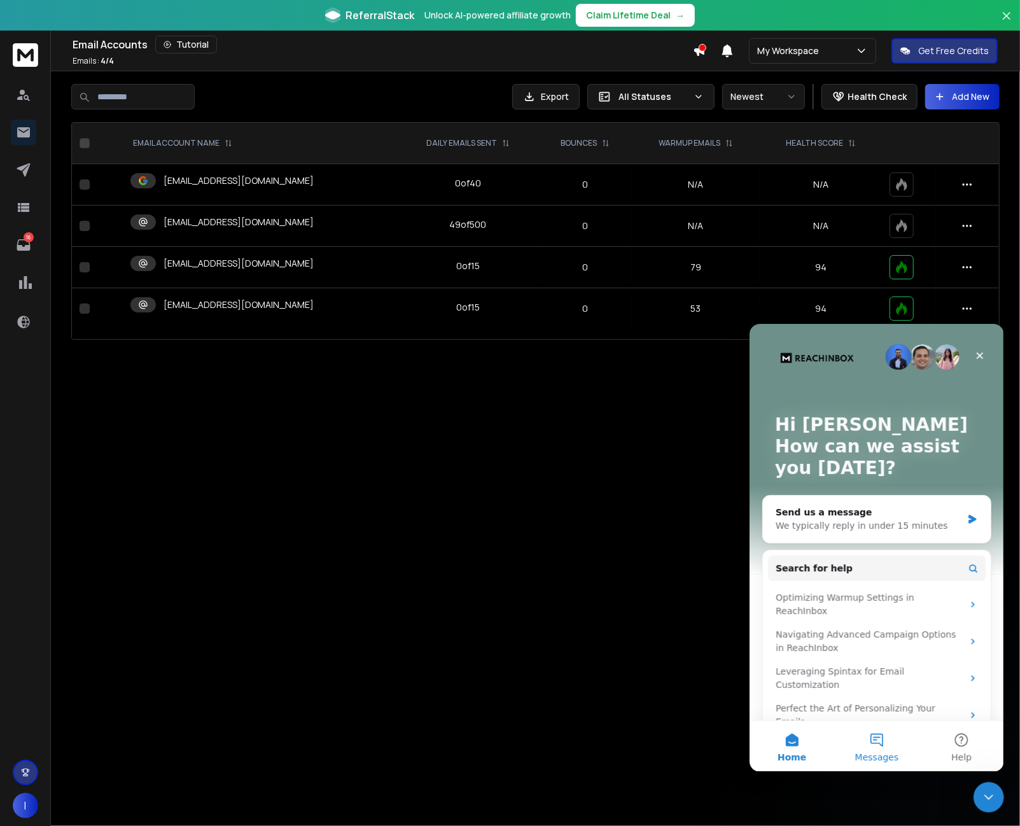 This screenshot has width=1020, height=826. What do you see at coordinates (93, 61) in the screenshot?
I see `p: Emails :` at bounding box center [93, 61].